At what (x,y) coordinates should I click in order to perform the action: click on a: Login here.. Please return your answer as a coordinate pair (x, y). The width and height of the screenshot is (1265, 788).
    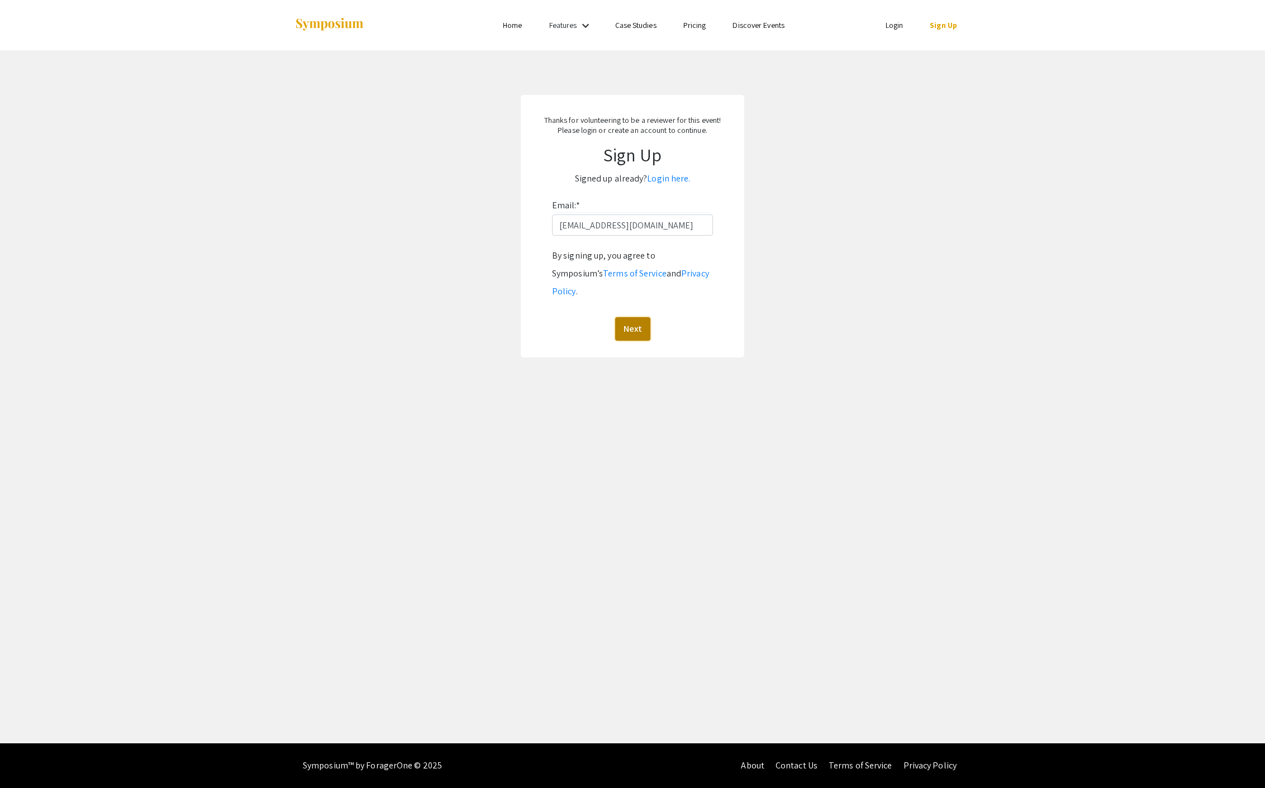
    Looking at the image, I should click on (668, 178).